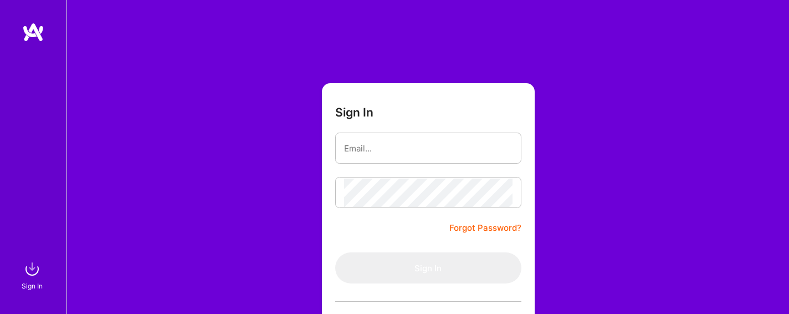 The image size is (789, 314). What do you see at coordinates (33, 32) in the screenshot?
I see `img: logo` at bounding box center [33, 32].